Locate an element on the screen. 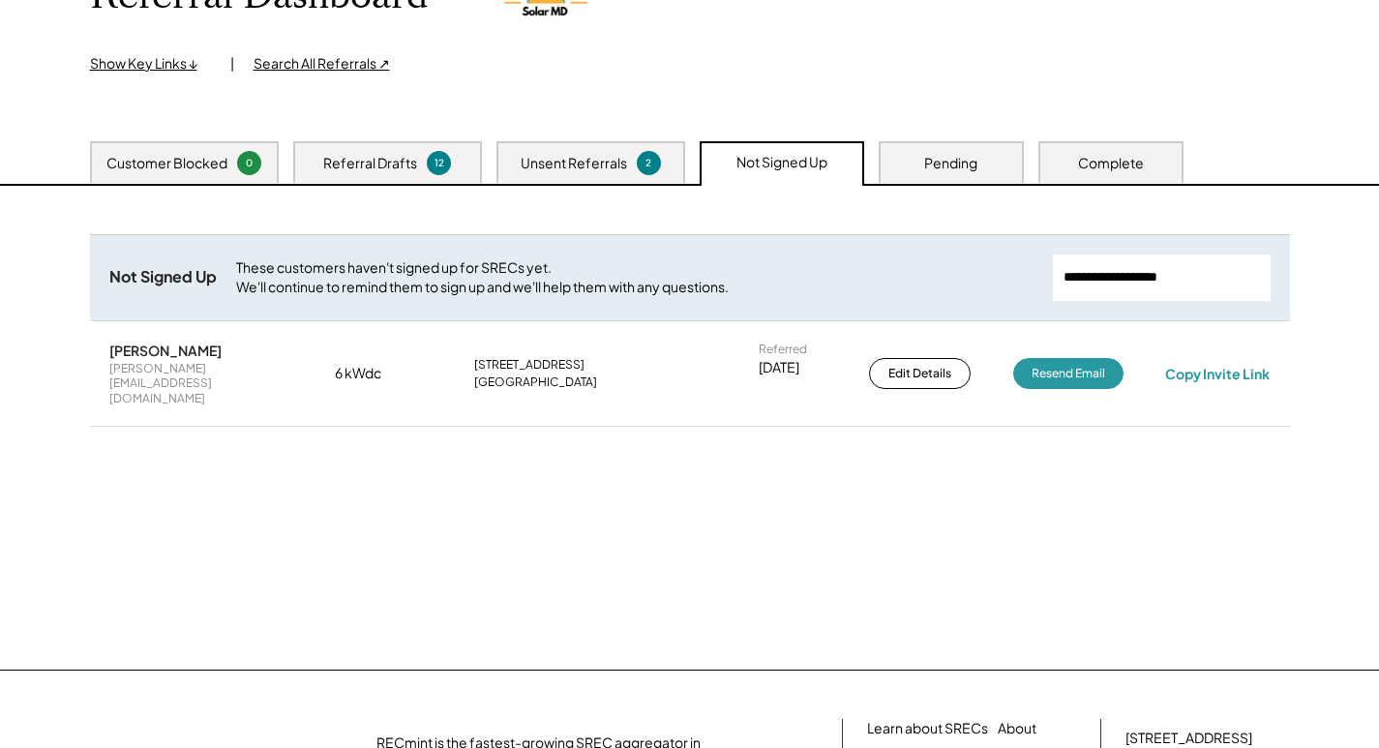 The image size is (1379, 748). div: 2 is located at coordinates (648, 163).